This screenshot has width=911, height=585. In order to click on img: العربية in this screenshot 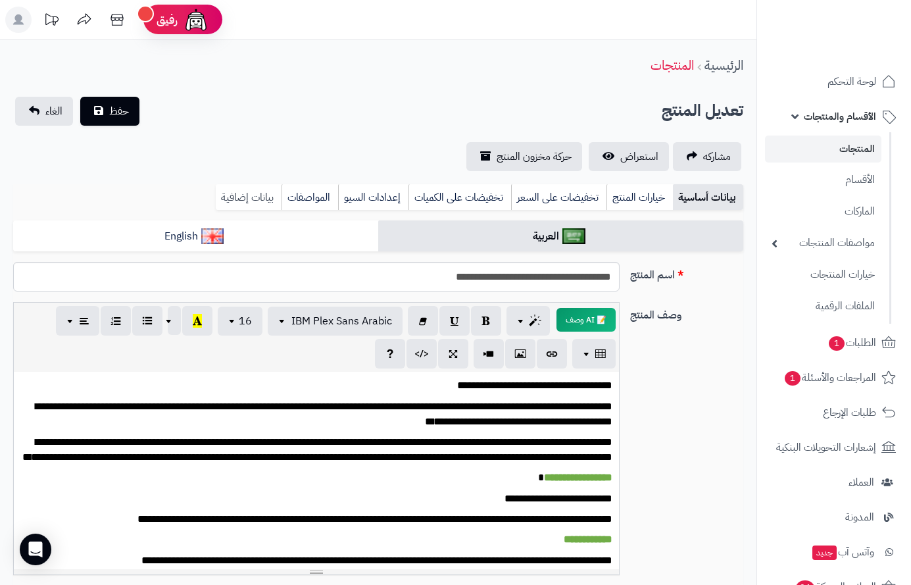, I will do `click(573, 236)`.